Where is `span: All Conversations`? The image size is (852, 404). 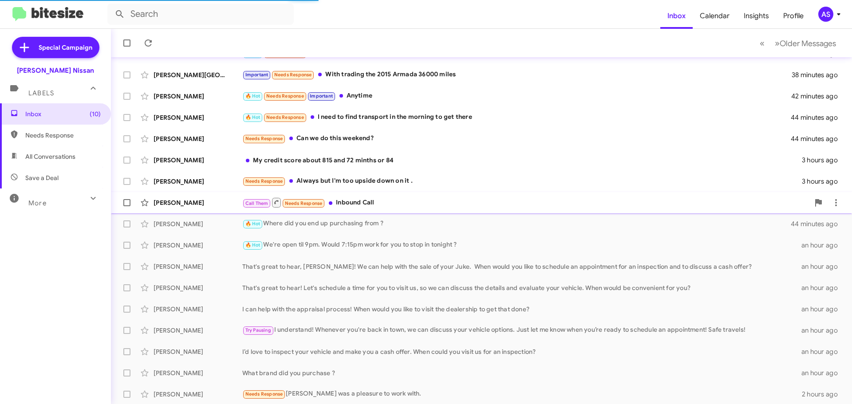 span: All Conversations is located at coordinates (50, 157).